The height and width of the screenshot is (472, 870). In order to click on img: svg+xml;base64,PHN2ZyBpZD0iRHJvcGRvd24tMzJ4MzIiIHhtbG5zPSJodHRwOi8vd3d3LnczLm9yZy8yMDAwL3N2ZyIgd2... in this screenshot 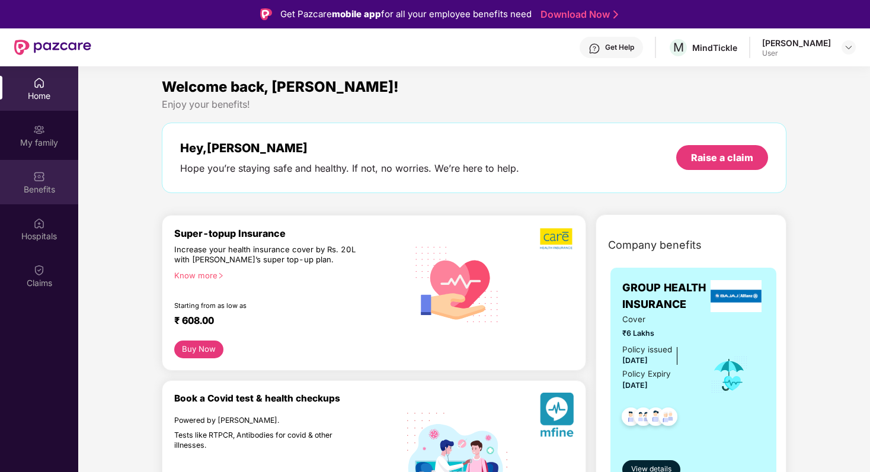, I will do `click(849, 47)`.